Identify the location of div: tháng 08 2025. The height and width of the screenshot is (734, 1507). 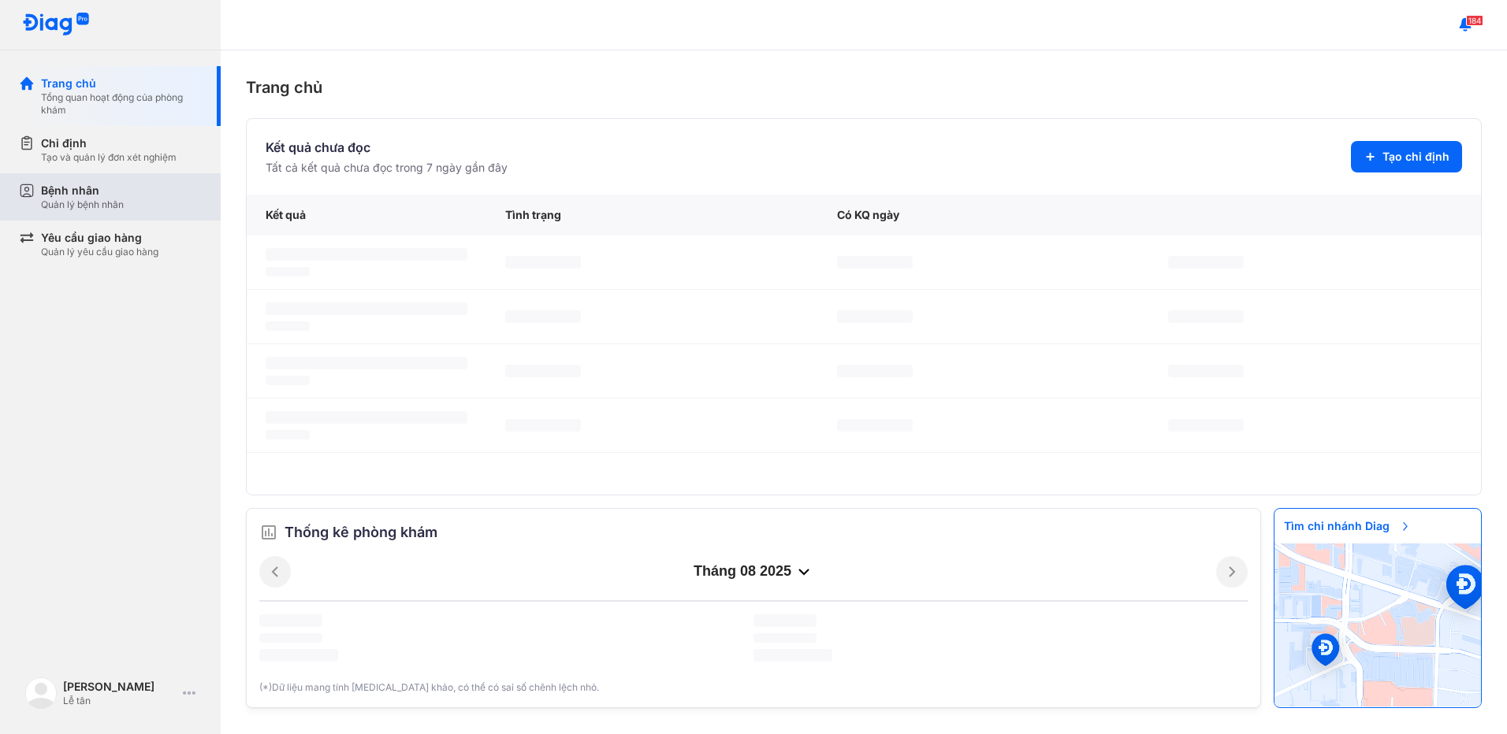
(753, 572).